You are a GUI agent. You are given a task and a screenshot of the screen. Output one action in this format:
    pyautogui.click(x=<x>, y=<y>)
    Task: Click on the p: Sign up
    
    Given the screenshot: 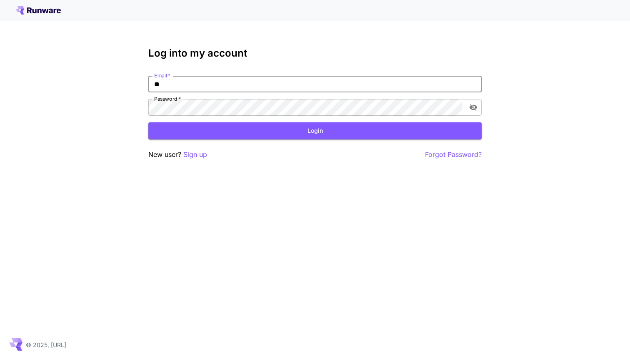 What is the action you would take?
    pyautogui.click(x=195, y=155)
    